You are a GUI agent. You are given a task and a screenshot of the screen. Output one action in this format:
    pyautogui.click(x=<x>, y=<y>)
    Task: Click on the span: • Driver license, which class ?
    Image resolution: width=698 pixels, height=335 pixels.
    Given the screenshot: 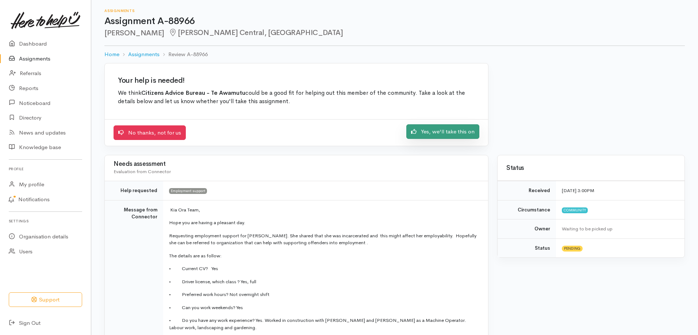 What is the action you would take?
    pyautogui.click(x=204, y=282)
    